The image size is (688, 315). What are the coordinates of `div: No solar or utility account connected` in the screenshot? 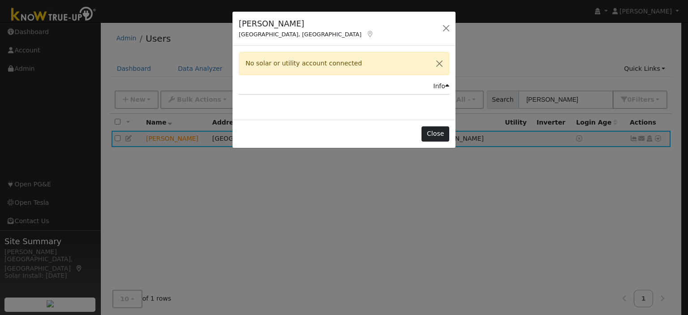 It's located at (344, 63).